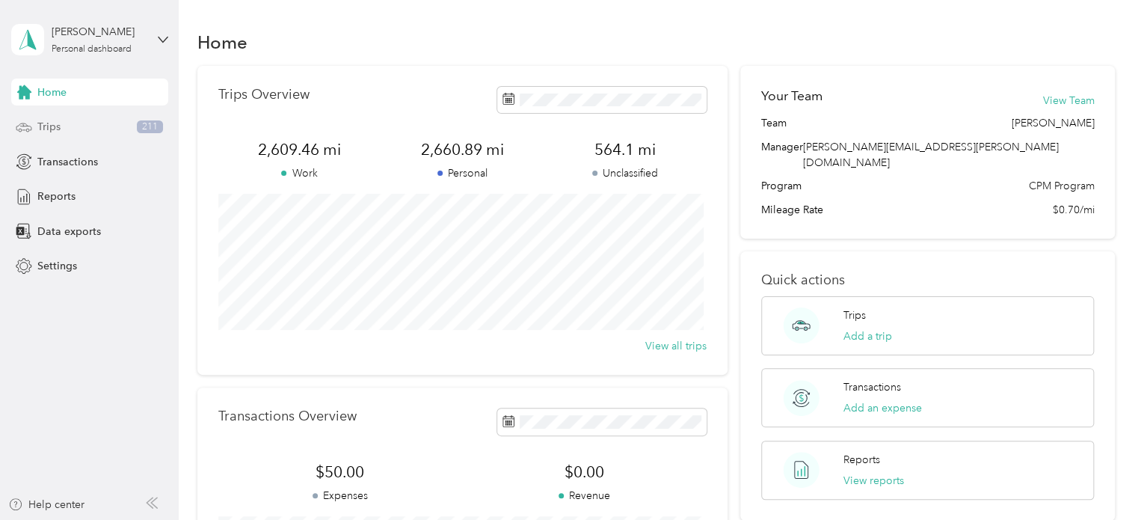  What do you see at coordinates (462, 173) in the screenshot?
I see `p: Personal` at bounding box center [462, 173].